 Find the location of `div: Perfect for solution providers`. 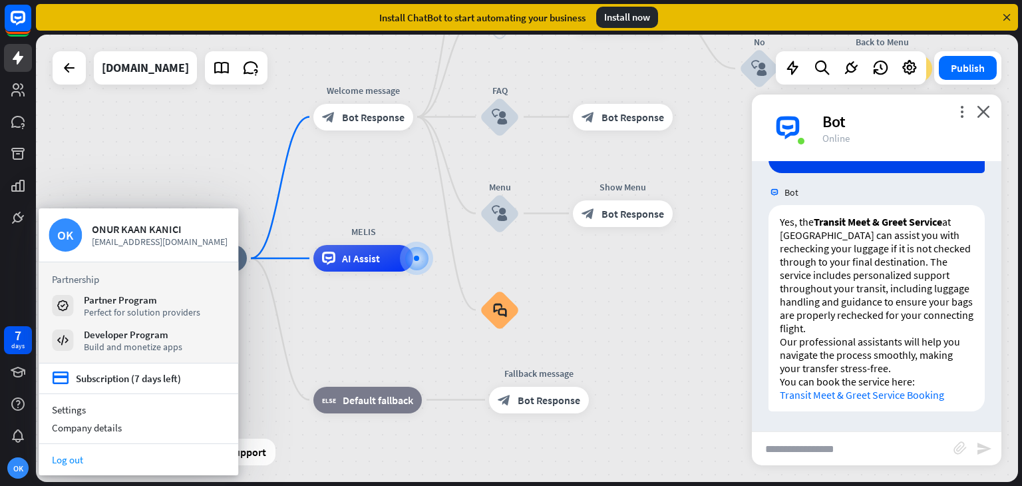

div: Perfect for solution providers is located at coordinates (142, 312).